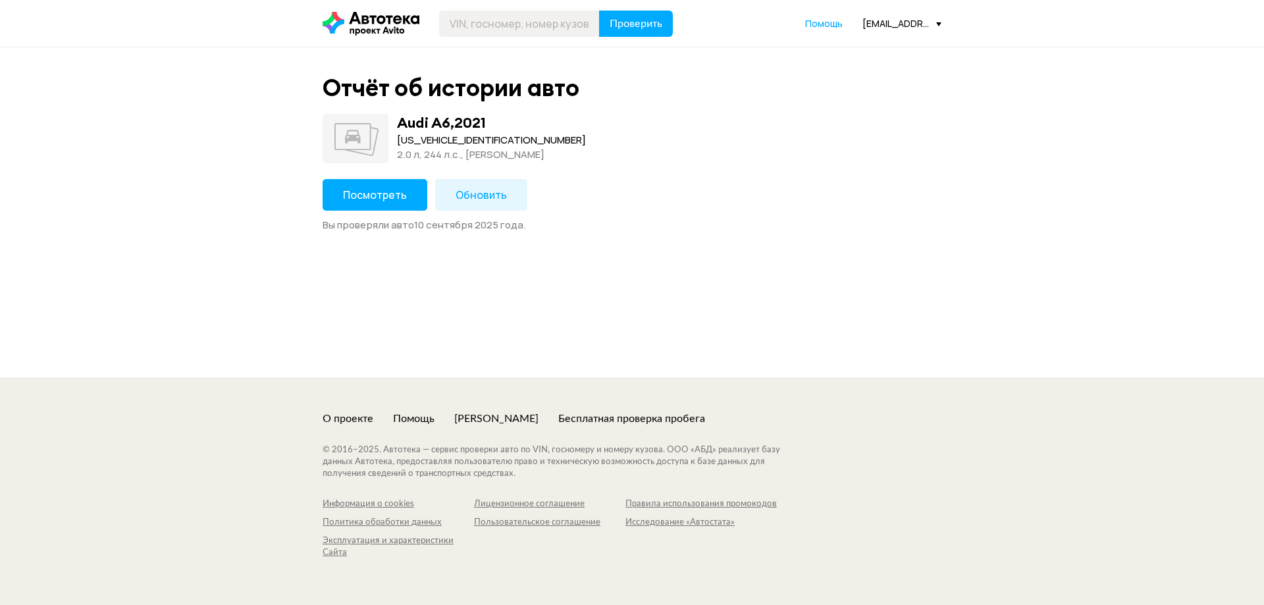 The width and height of the screenshot is (1264, 605). I want to click on a: Пользовательское соглашение, so click(550, 523).